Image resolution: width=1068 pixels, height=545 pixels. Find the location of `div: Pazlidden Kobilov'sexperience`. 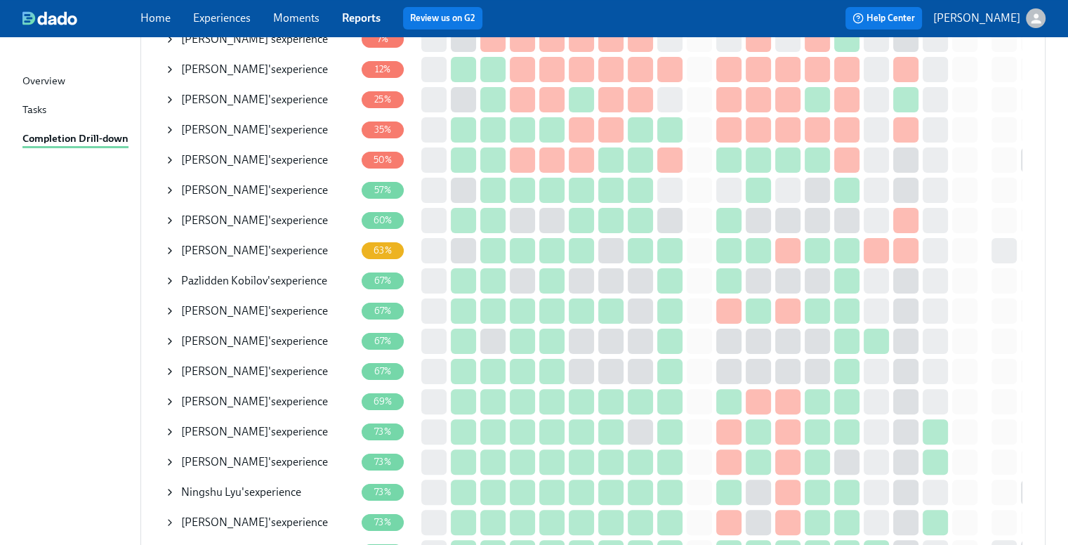

div: Pazlidden Kobilov'sexperience is located at coordinates (260, 281).